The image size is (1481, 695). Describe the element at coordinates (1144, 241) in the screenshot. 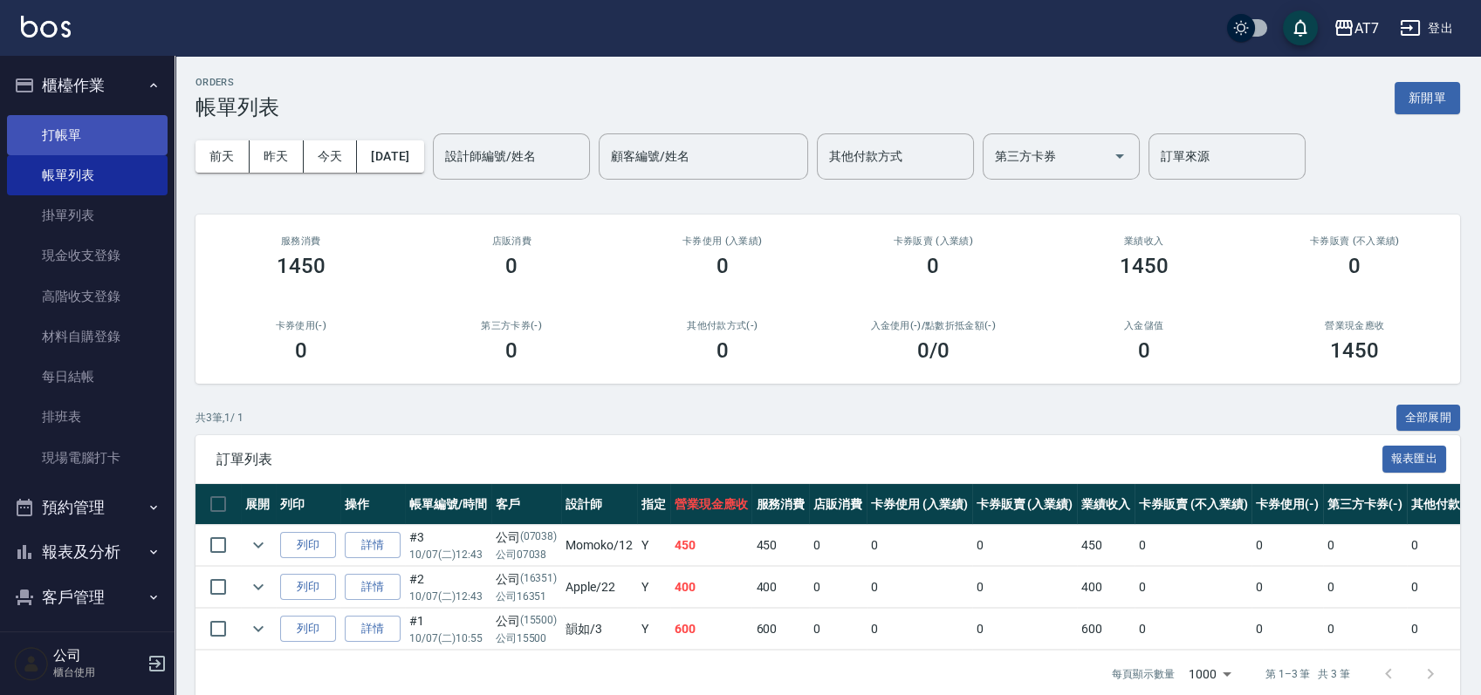

I see `h2: 業績收入` at that location.